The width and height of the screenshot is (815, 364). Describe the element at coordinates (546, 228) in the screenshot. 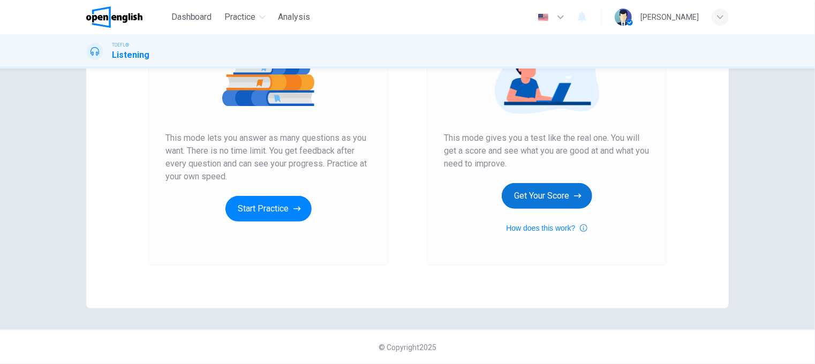

I see `button: How does this work?` at that location.